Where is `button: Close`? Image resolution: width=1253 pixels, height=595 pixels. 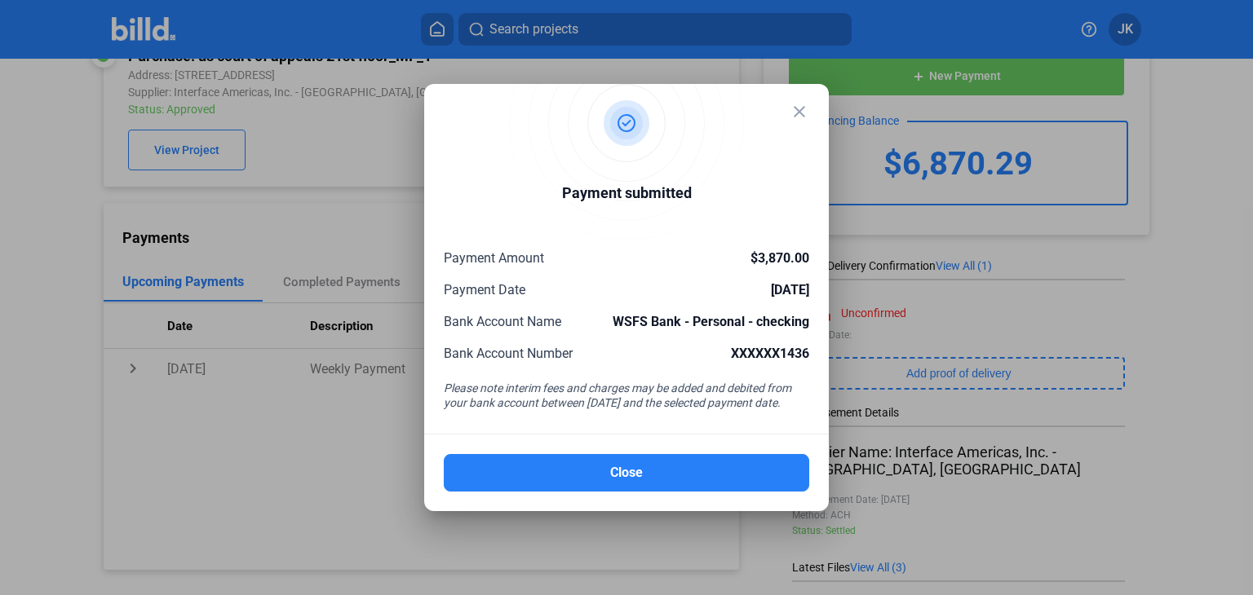 button: Close is located at coordinates (626, 473).